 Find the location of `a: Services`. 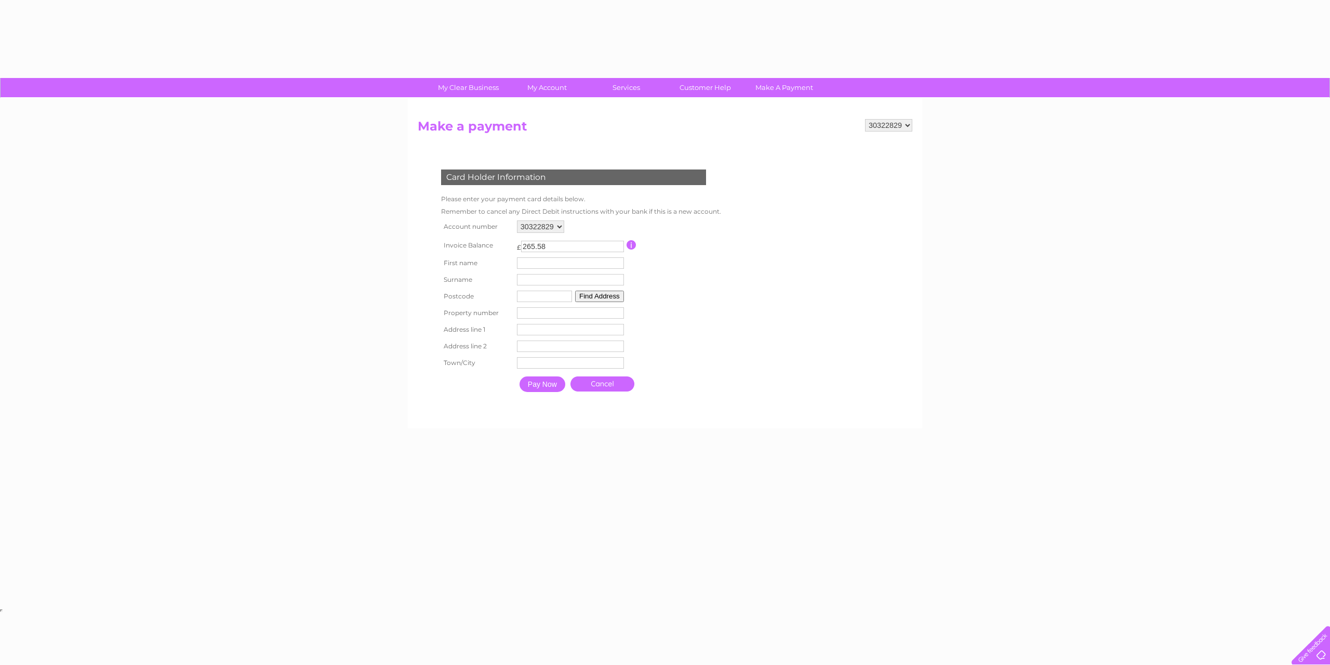

a: Services is located at coordinates (626, 87).